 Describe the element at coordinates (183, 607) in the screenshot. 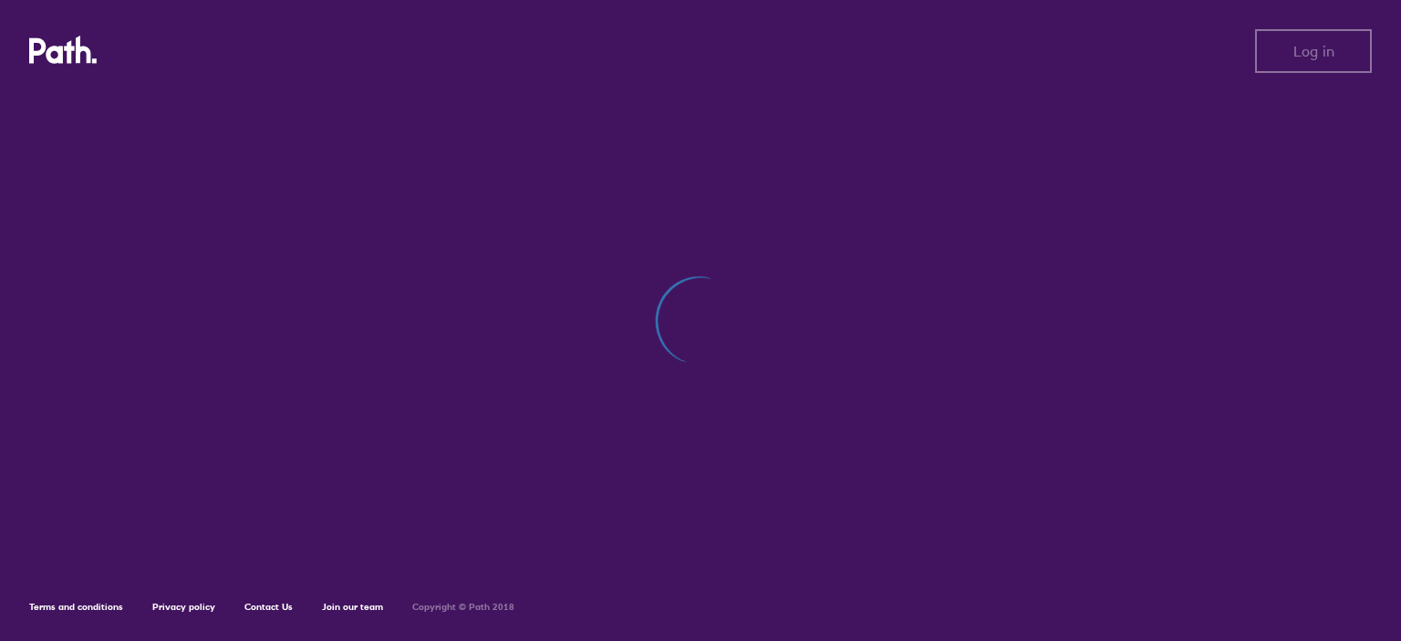

I see `a: Privacy policy` at that location.